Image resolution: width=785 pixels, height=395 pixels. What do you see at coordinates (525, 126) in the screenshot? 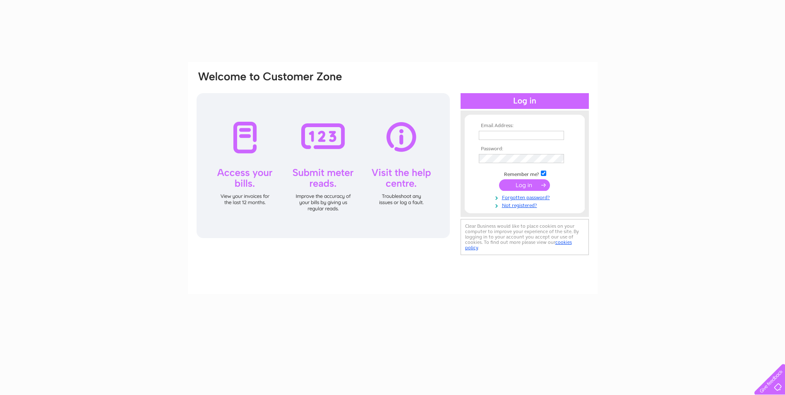
I see `th: Email Address:` at bounding box center [525, 126].